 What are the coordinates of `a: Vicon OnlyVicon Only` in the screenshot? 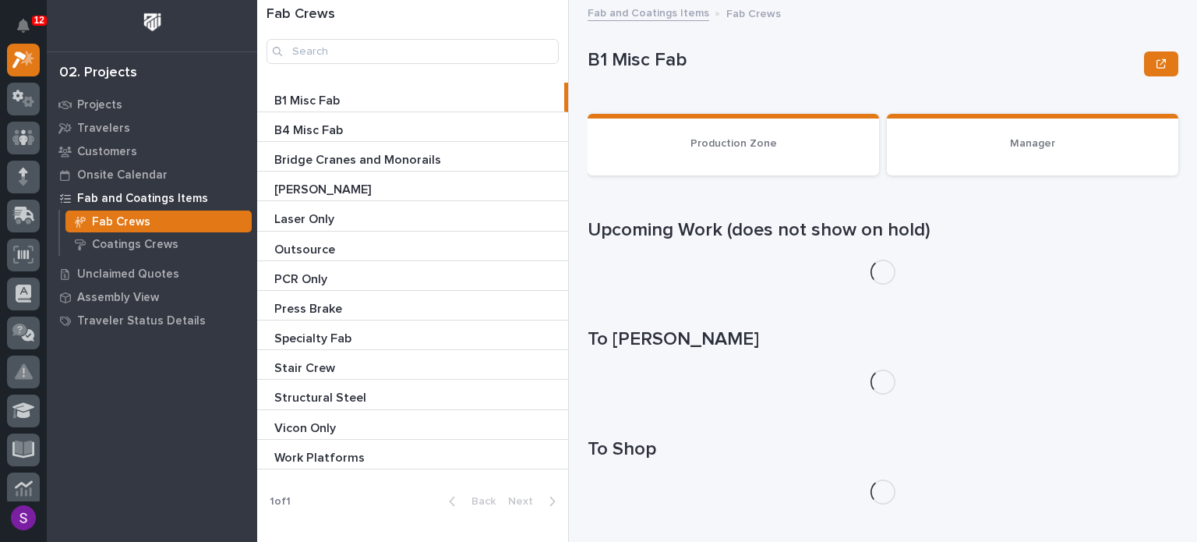 It's located at (412, 425).